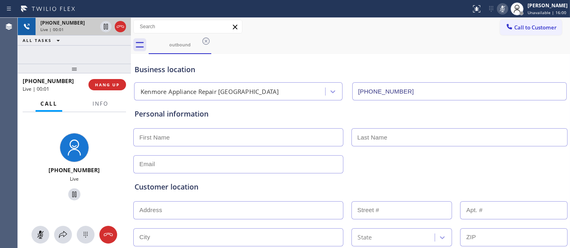  I want to click on button: Call to Customer, so click(531, 27).